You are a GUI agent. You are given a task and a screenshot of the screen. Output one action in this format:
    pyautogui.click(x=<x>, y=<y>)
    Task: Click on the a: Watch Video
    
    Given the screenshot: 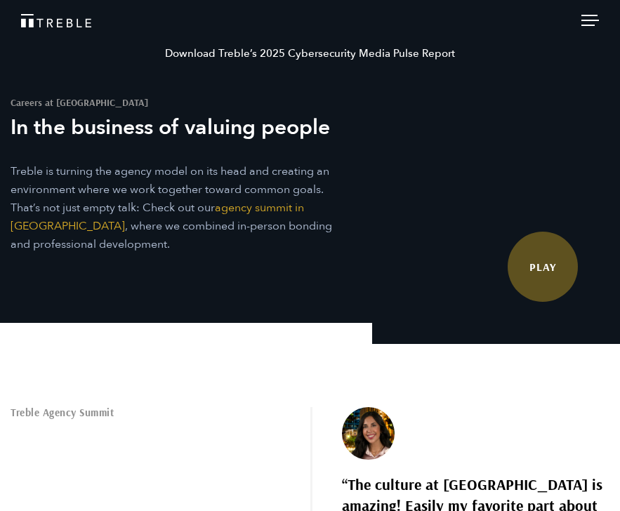 What is the action you would take?
    pyautogui.click(x=543, y=267)
    